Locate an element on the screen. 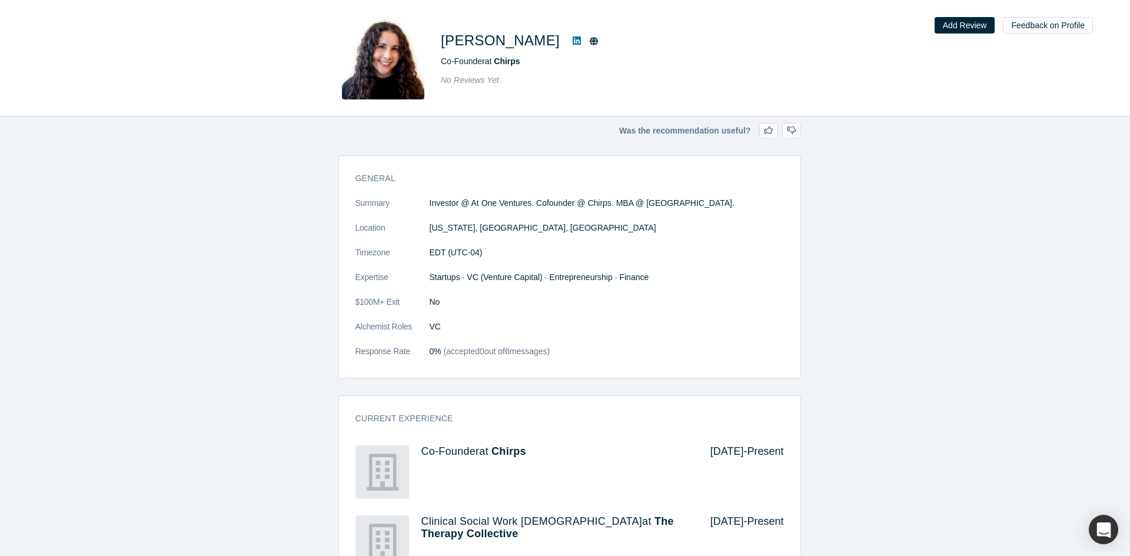  dt: Timezone is located at coordinates (392, 259).